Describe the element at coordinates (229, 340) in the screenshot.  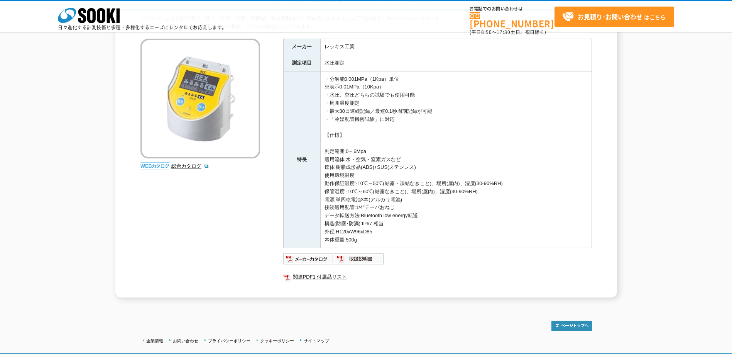
I see `a: プライバシーポリシー` at that location.